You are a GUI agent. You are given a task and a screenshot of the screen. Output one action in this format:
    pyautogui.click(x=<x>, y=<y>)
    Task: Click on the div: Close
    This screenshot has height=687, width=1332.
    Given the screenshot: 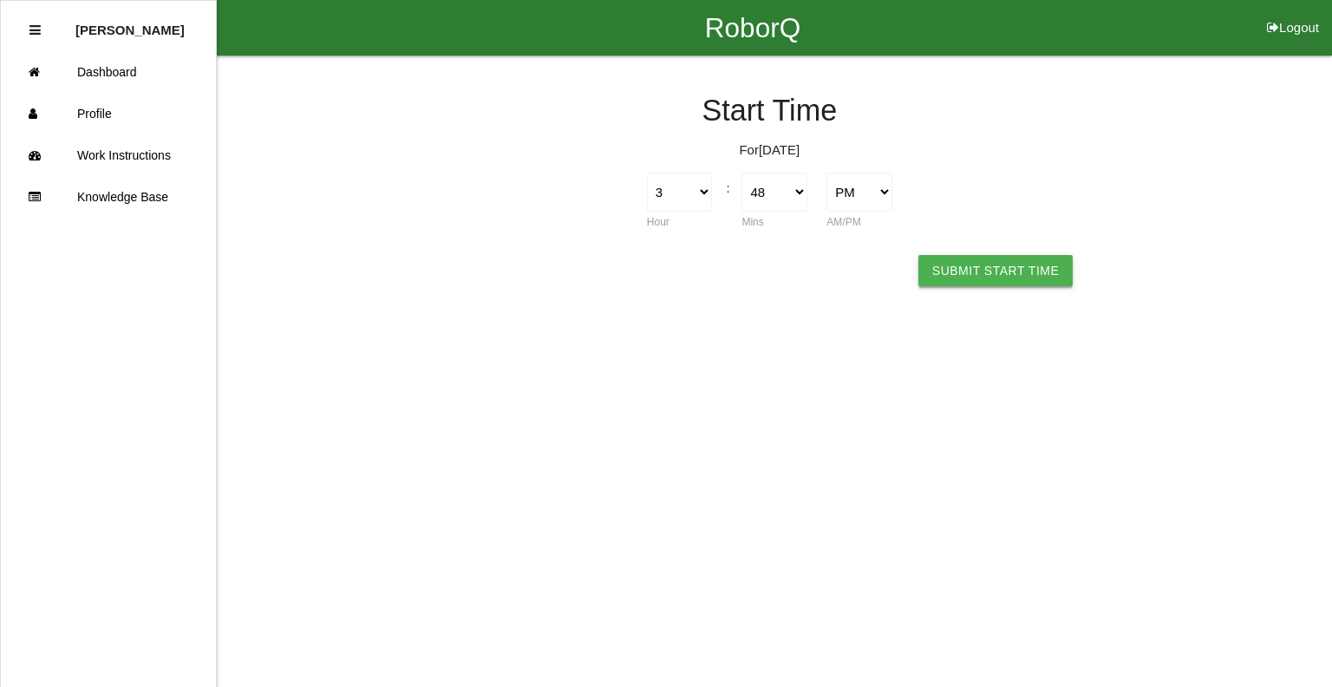 What is the action you would take?
    pyautogui.click(x=35, y=30)
    